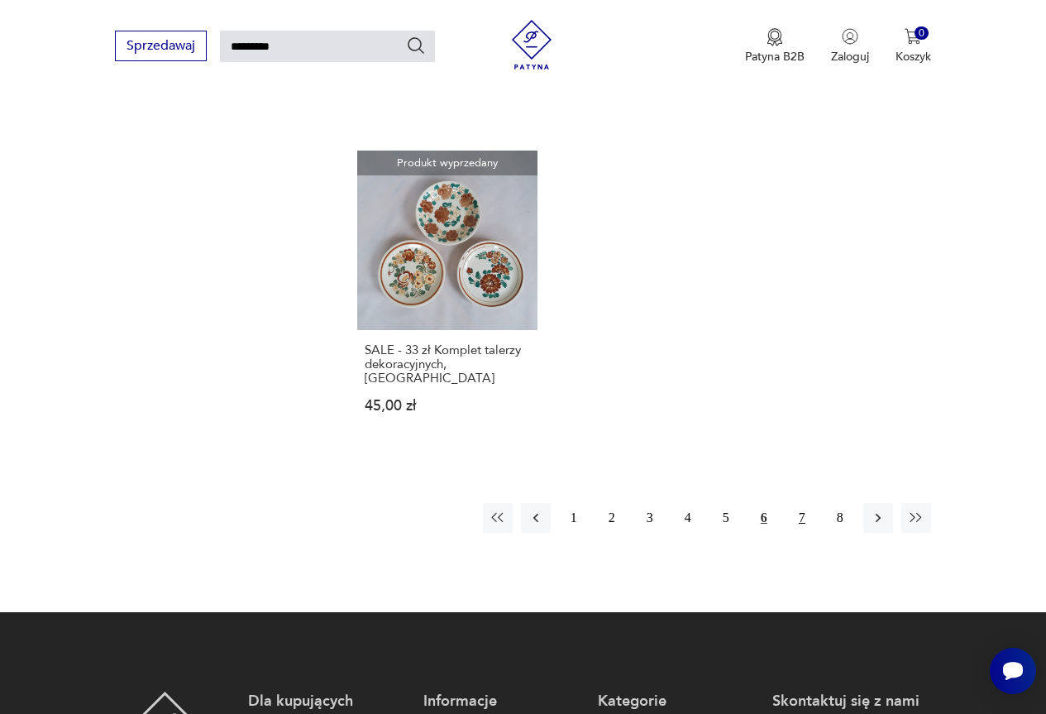  I want to click on a: Produkt wyprzedanySALE - 33 zł Komplet talerzy dekoracyjnych, WłocławekSALE - 33 zł Komplet taler..., so click(448, 298).